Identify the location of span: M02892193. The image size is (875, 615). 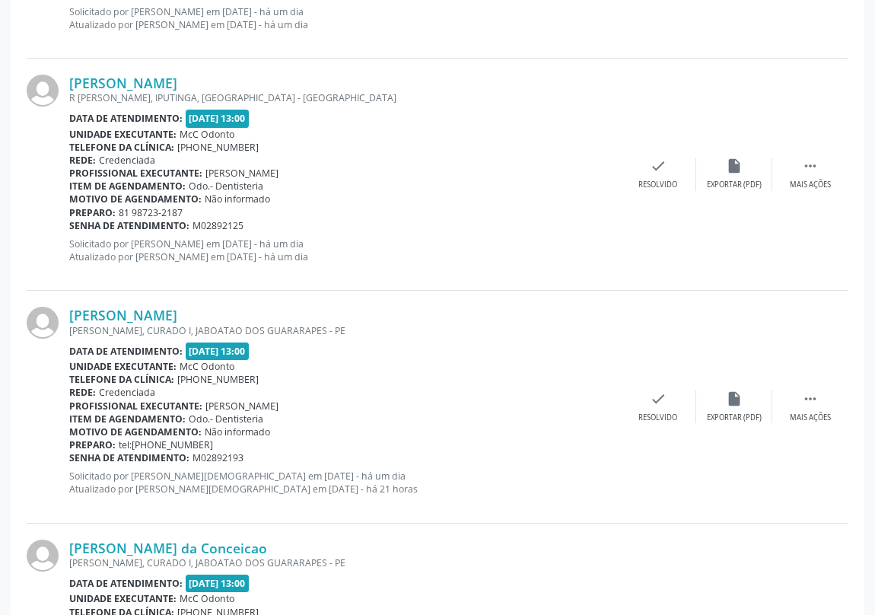
(218, 457).